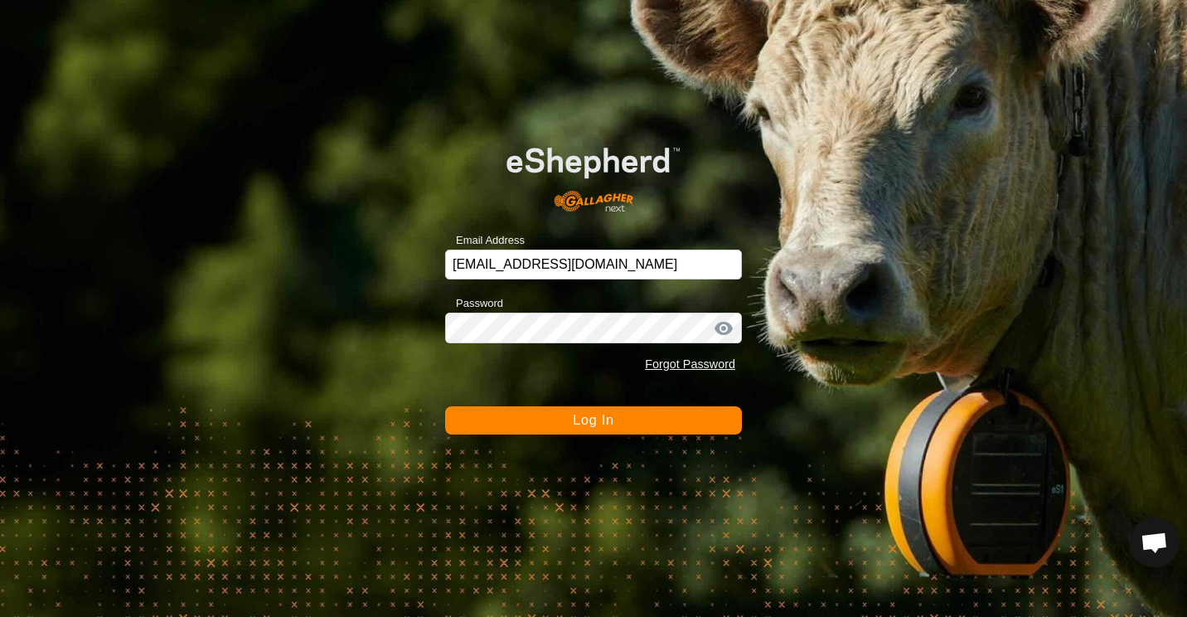  I want to click on span: Log In, so click(593, 420).